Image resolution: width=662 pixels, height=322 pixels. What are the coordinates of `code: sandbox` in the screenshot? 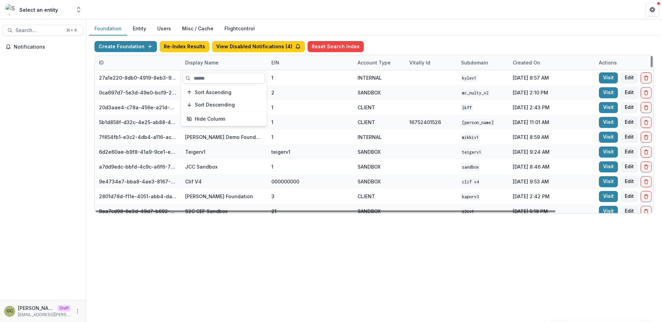 It's located at (470, 167).